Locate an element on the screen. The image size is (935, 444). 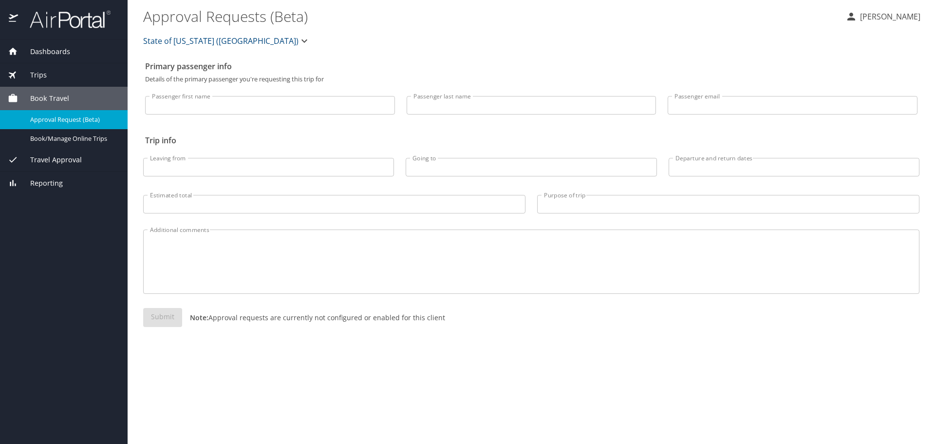
p: Details of the primary passenger you're requesting this trip for is located at coordinates (532, 79).